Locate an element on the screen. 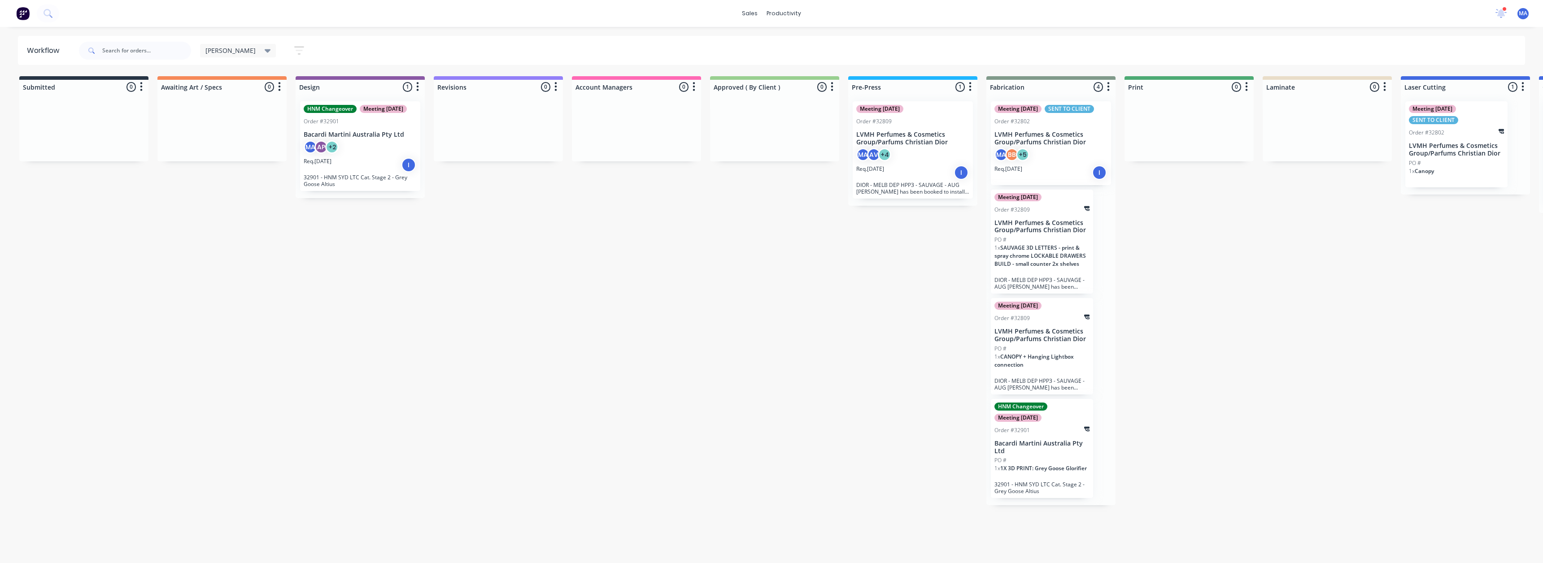 The width and height of the screenshot is (1543, 563). div: AV is located at coordinates (874, 155).